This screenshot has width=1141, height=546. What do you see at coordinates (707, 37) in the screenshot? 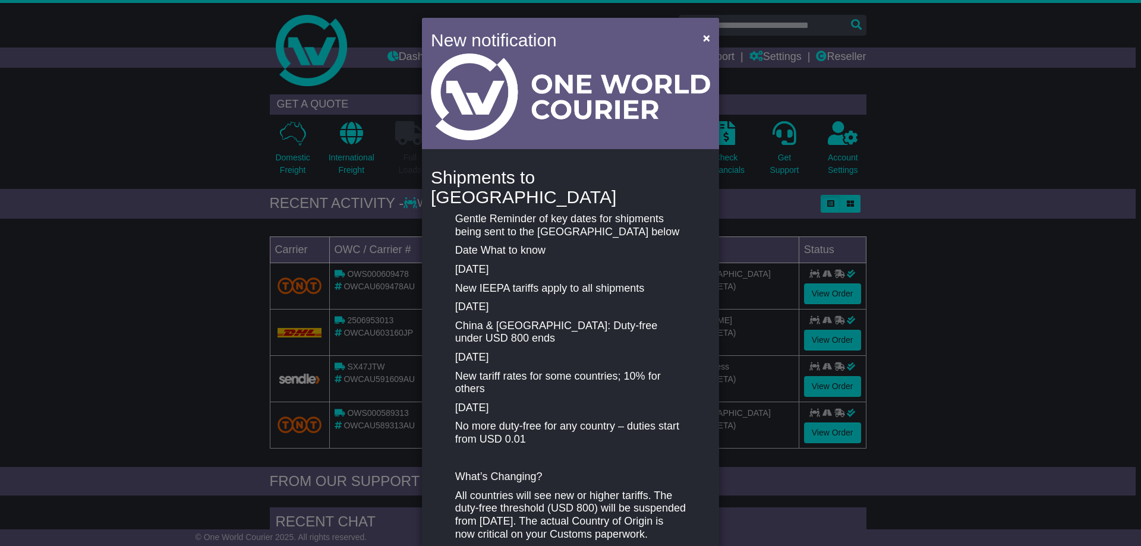
I see `button: Close` at bounding box center [707, 37].